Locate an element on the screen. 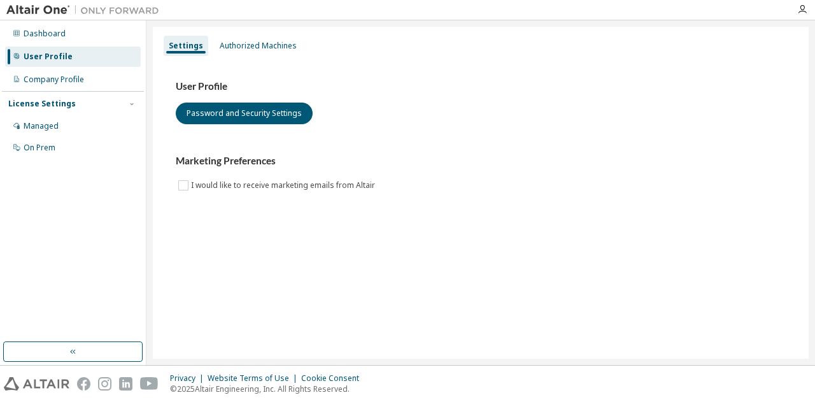  div: Cookie Consent is located at coordinates (334, 378).